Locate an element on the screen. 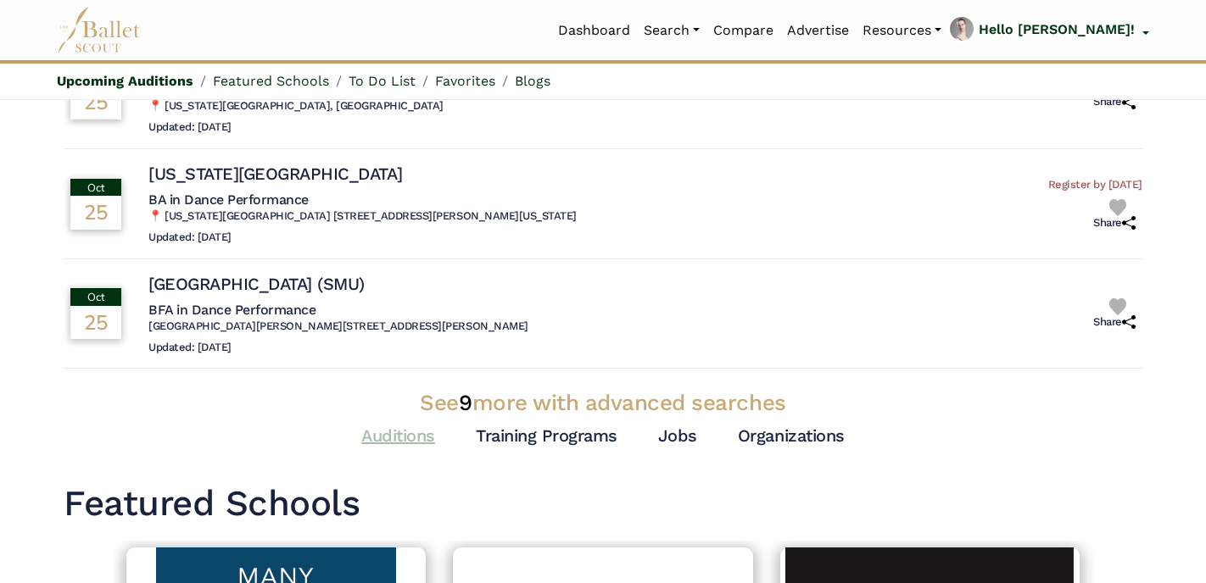  a: Compare is located at coordinates (743, 31).